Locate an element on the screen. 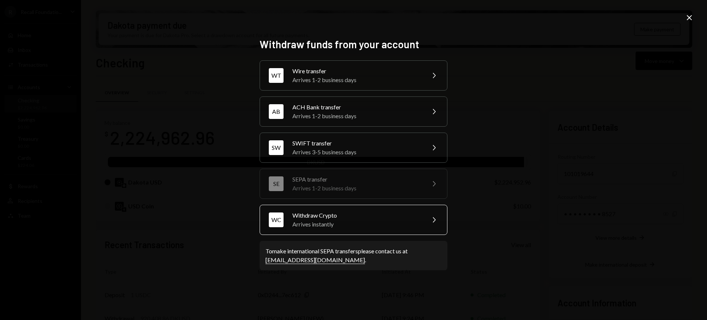 The image size is (707, 320). h2: Withdraw funds from your account is located at coordinates (353, 44).